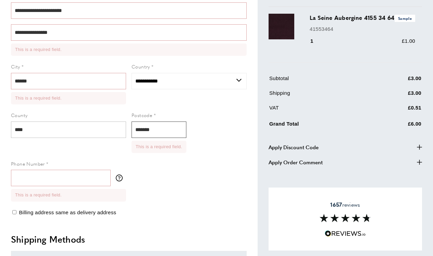 Image resolution: width=433 pixels, height=256 pixels. What do you see at coordinates (68, 213) in the screenshot?
I see `span: Billing address same as delivery address` at bounding box center [68, 213].